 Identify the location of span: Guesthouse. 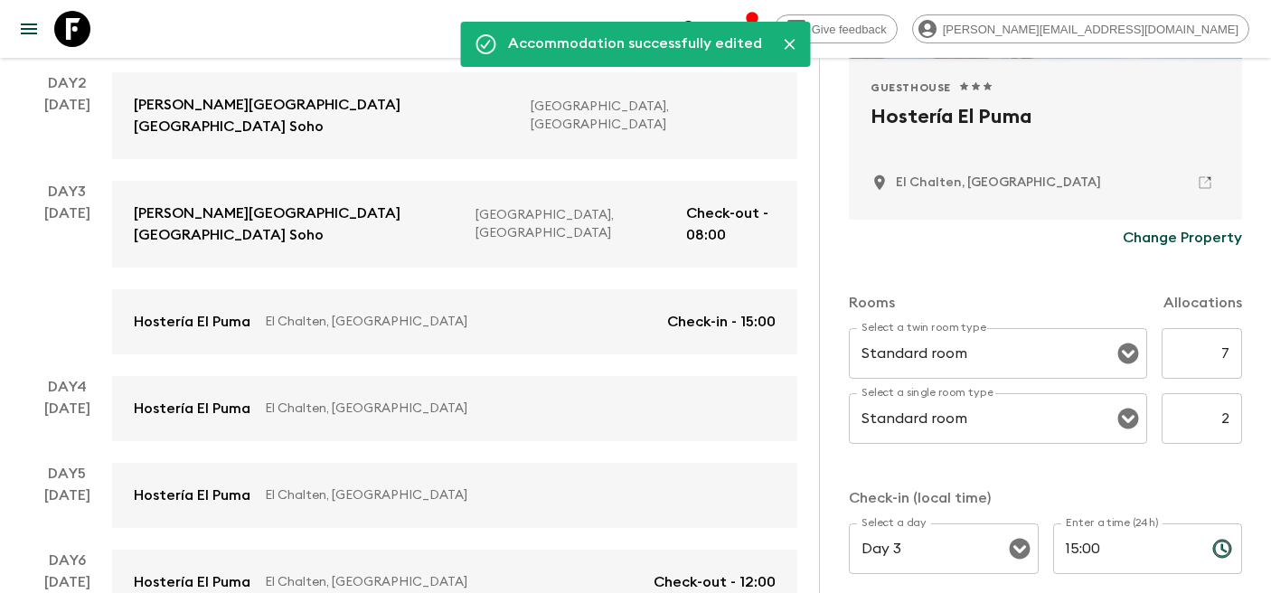
(910, 88).